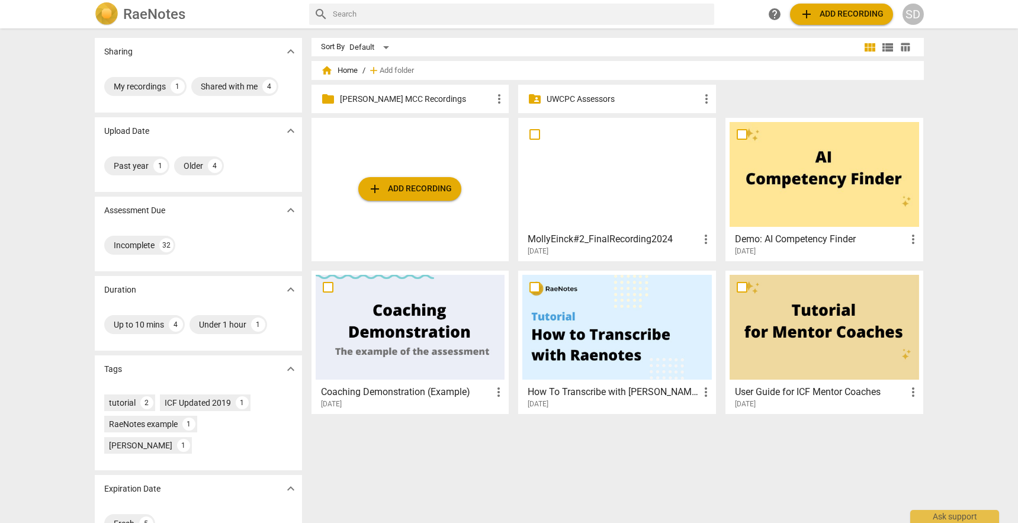 The height and width of the screenshot is (523, 1018). What do you see at coordinates (134, 210) in the screenshot?
I see `p: Assessment Due` at bounding box center [134, 210].